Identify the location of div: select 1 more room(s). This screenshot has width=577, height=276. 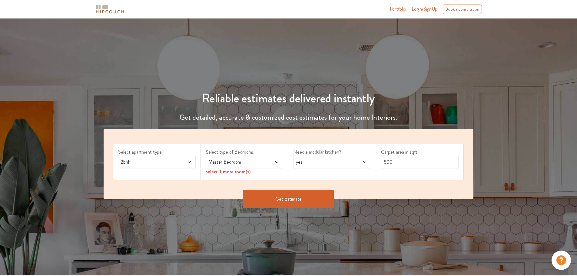
(244, 171).